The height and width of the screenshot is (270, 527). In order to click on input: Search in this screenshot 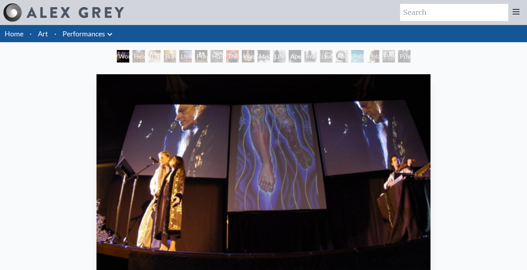, I will do `click(454, 13)`.